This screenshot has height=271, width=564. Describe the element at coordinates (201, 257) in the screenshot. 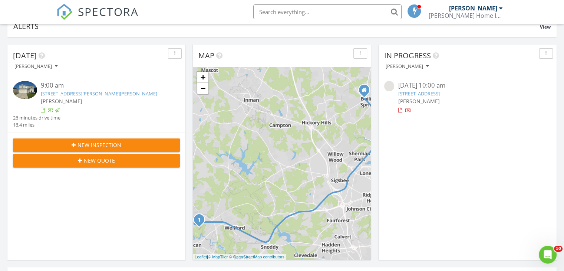

I see `a: Leaflet` at that location.